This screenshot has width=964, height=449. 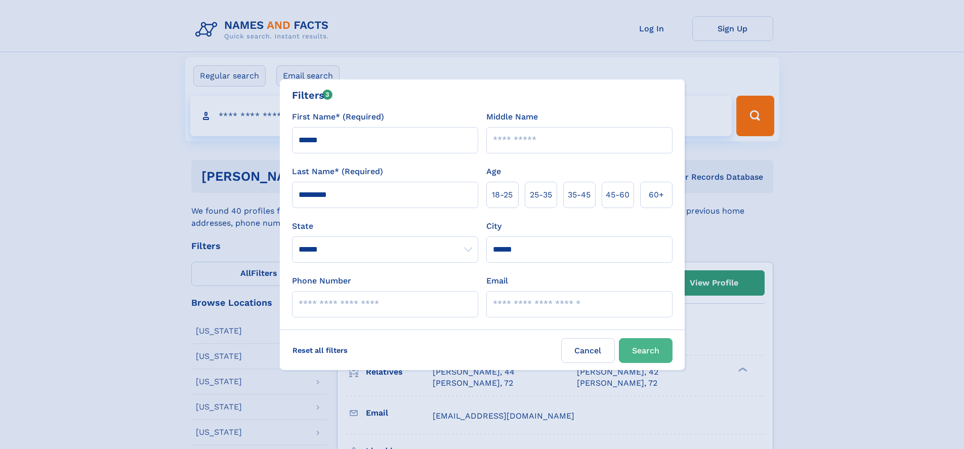 What do you see at coordinates (321, 281) in the screenshot?
I see `label: Phone Number` at bounding box center [321, 281].